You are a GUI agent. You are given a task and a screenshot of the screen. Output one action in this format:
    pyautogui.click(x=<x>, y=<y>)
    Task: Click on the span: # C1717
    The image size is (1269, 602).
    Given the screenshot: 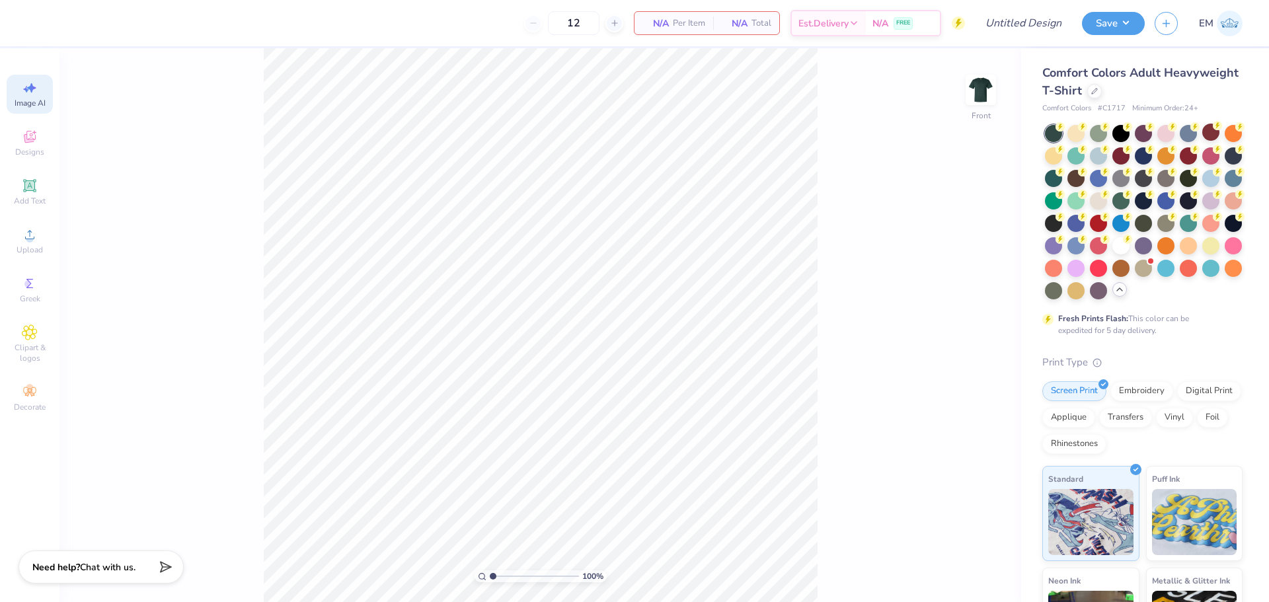 What is the action you would take?
    pyautogui.click(x=1111, y=108)
    